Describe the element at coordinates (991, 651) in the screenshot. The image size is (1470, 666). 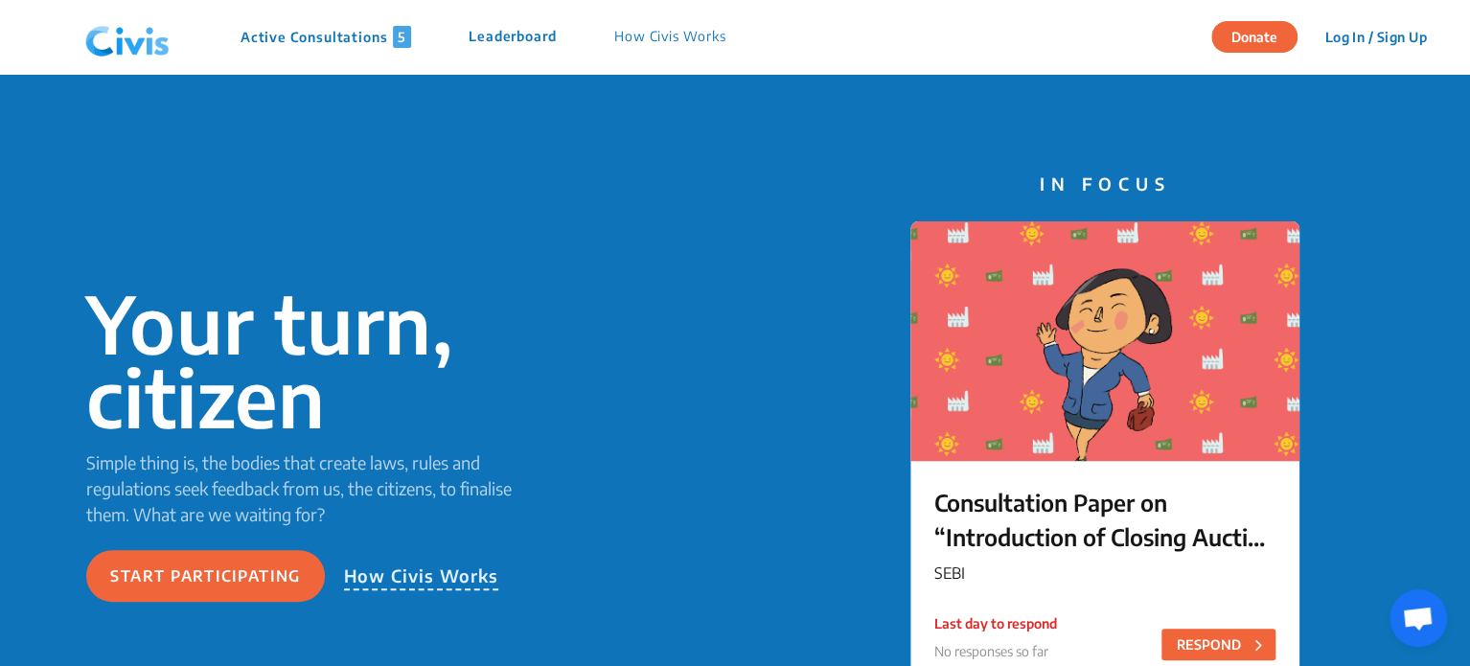
I see `span: No responses so far` at that location.